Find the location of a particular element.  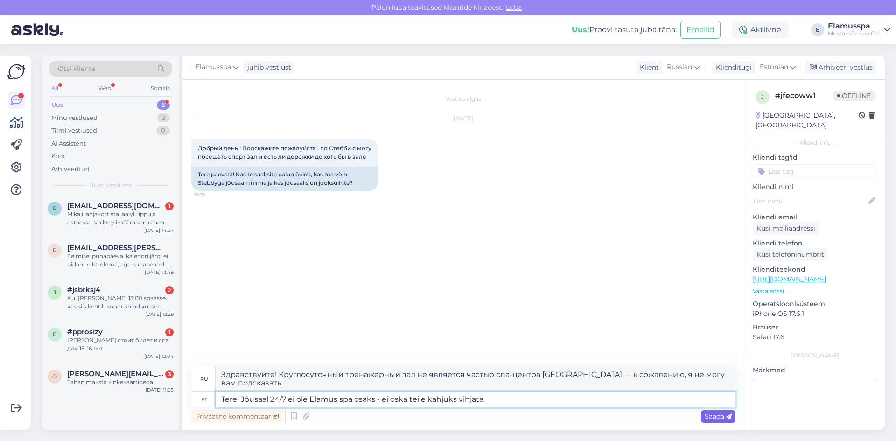

p: Kliendi telefon is located at coordinates (815, 243).